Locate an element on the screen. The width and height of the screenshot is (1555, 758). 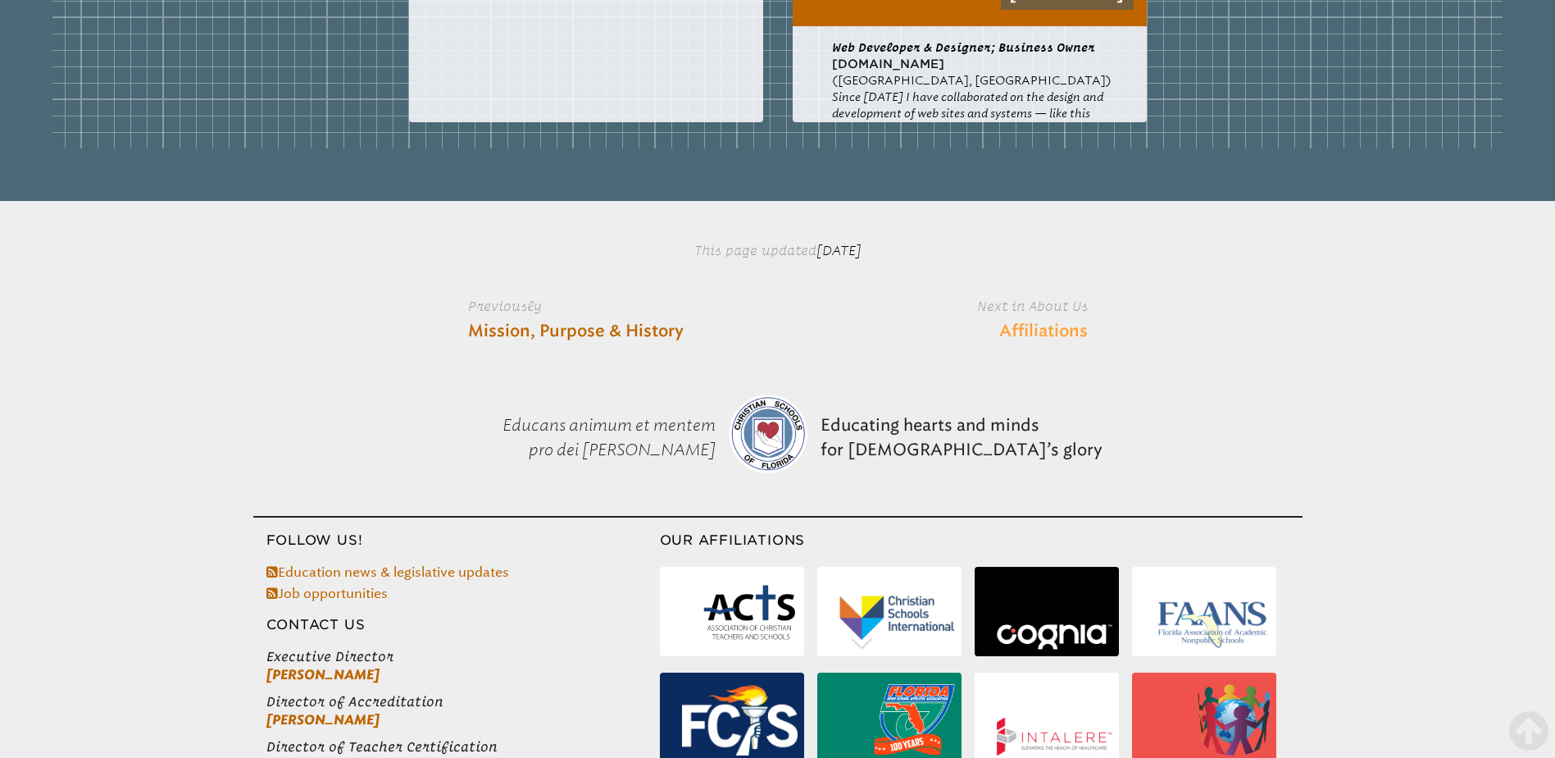
a: Affiliations is located at coordinates (1044, 331).